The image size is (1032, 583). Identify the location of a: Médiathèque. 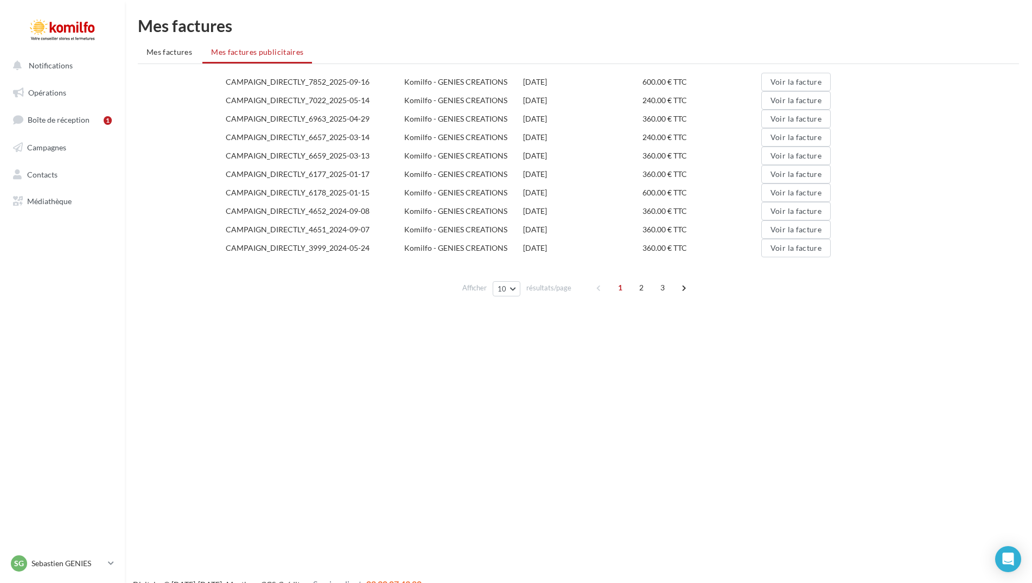
(62, 201).